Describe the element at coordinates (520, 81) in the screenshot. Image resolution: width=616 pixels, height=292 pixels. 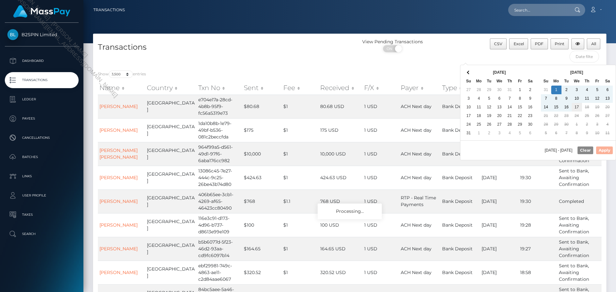
I see `th: Fr` at that location.